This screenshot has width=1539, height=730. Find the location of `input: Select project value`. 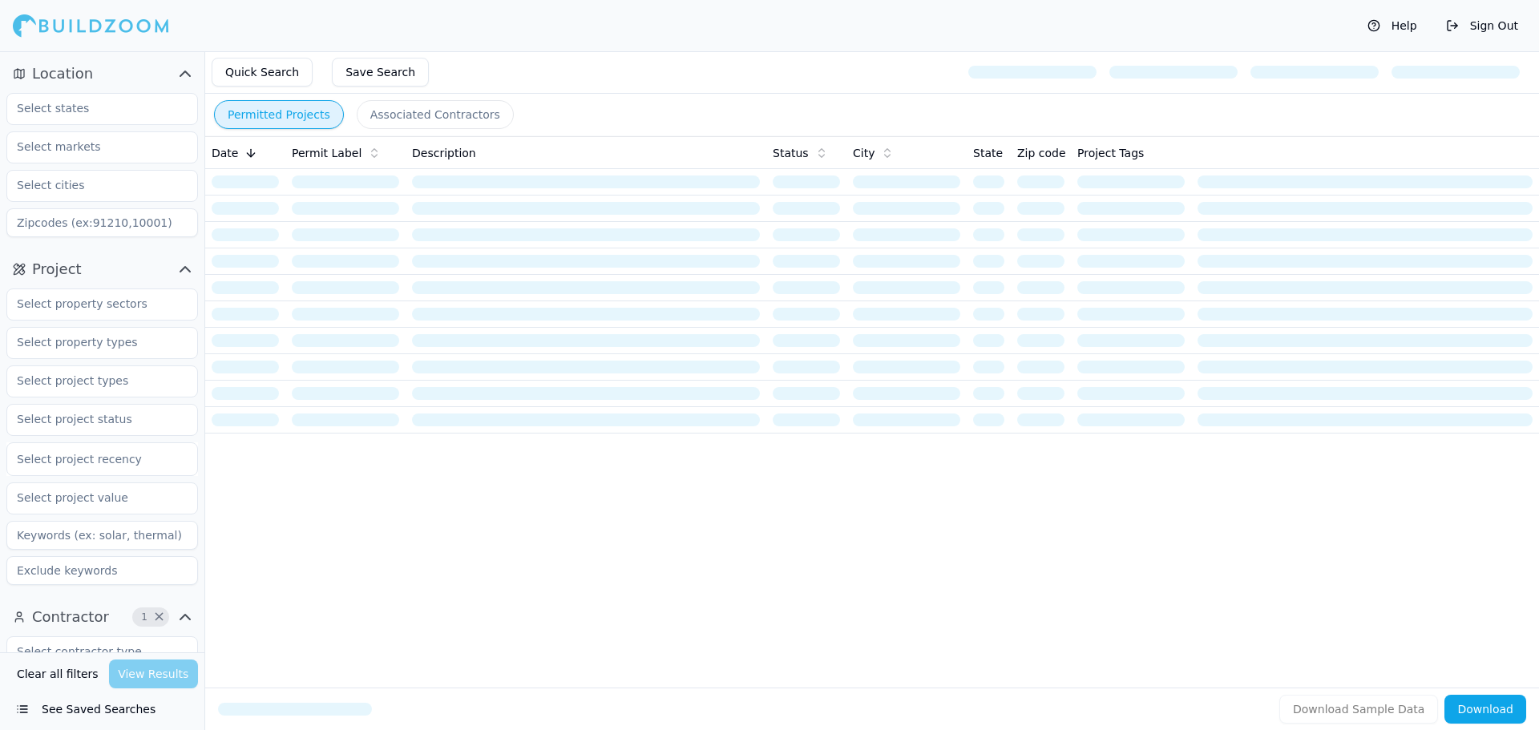

input: Select project value is located at coordinates (92, 498).